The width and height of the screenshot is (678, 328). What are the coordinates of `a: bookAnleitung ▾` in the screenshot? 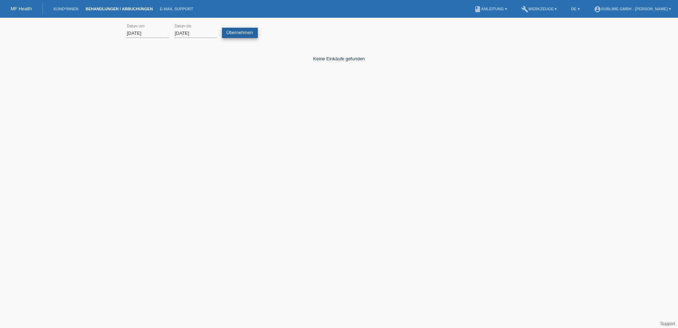 It's located at (491, 9).